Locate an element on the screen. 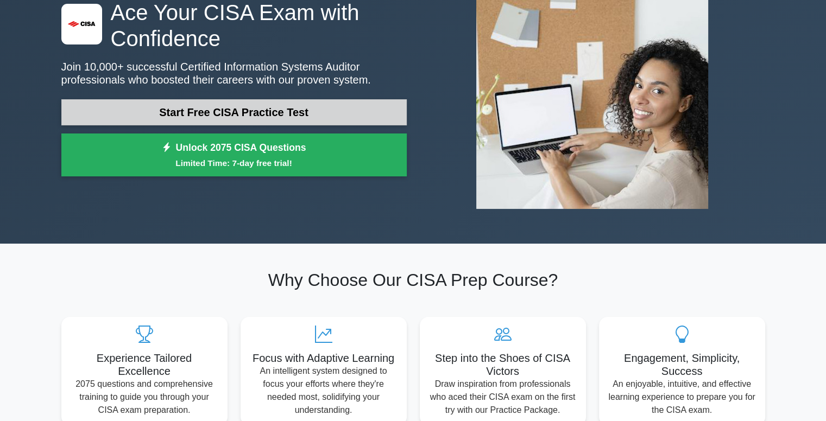  p: An intelligent system designed to focus your efforts where they're needed most, solidifying your ... is located at coordinates (324, 391).